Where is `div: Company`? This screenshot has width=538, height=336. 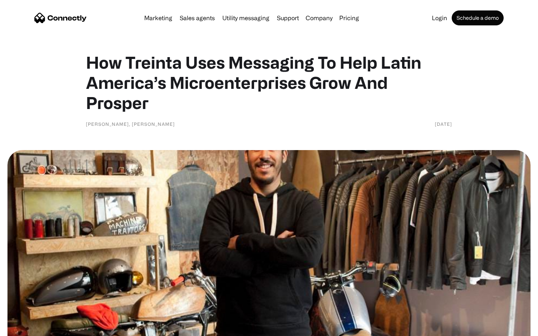 div: Company is located at coordinates (319, 18).